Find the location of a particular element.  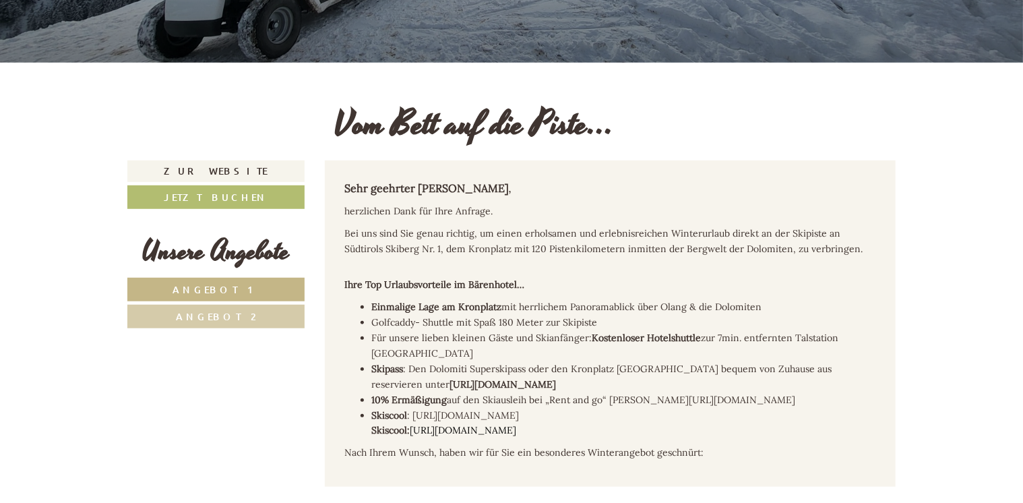

span: Angebot 1 is located at coordinates (216, 289).